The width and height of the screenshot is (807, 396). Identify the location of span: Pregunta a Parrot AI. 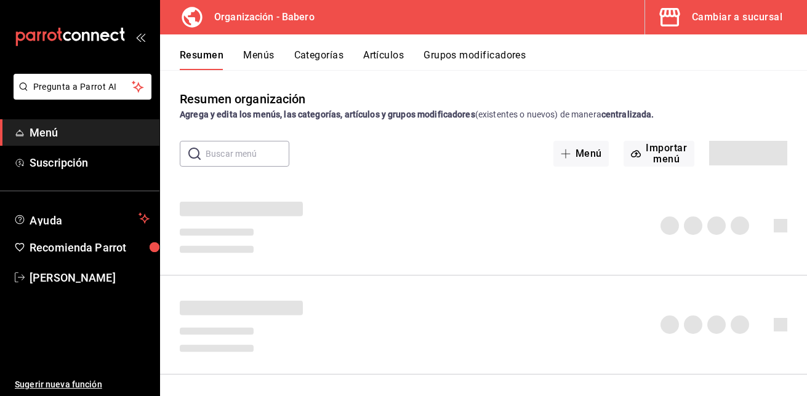
(82, 87).